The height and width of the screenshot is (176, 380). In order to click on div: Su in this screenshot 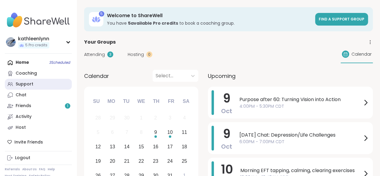, I will do `click(97, 101)`.